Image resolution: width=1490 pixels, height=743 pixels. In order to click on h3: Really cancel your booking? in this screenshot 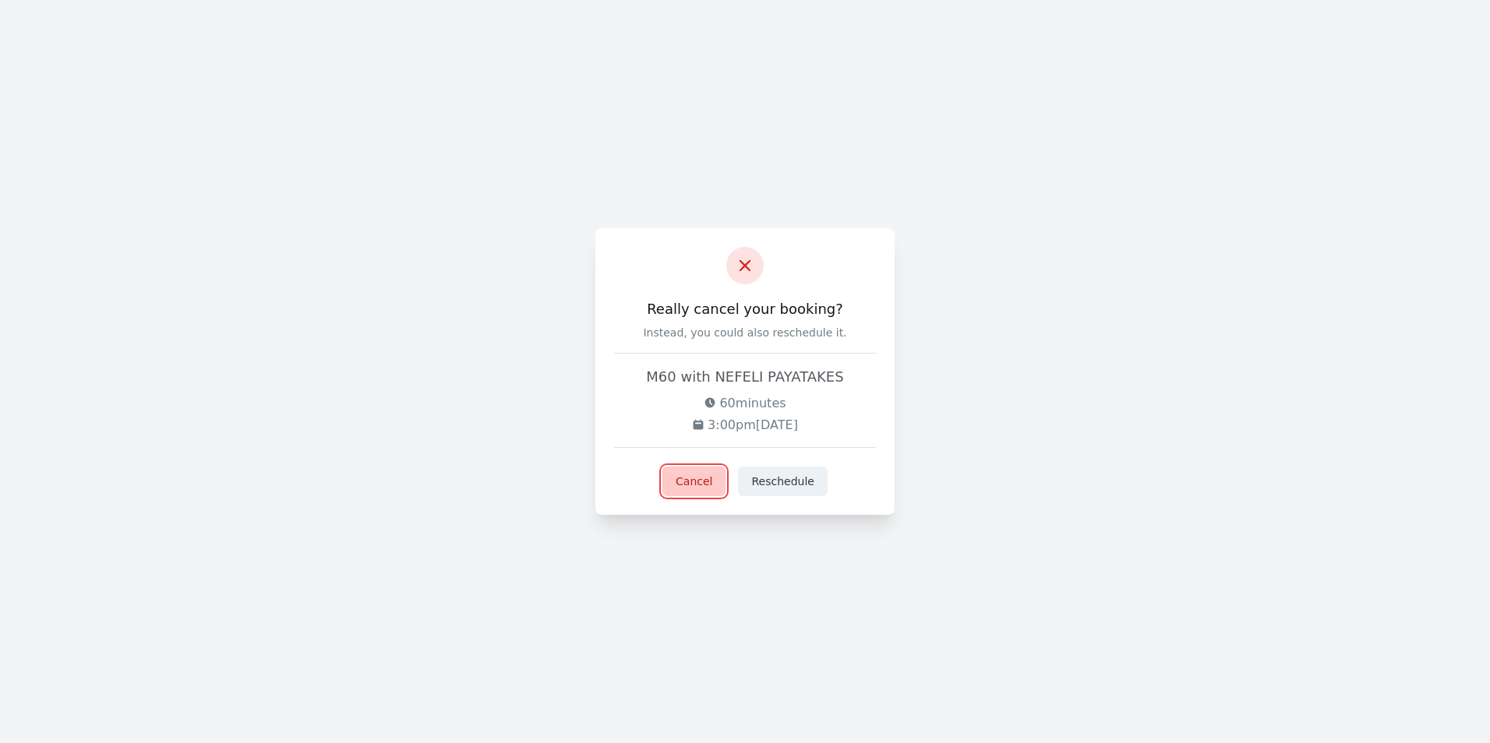, I will do `click(745, 309)`.